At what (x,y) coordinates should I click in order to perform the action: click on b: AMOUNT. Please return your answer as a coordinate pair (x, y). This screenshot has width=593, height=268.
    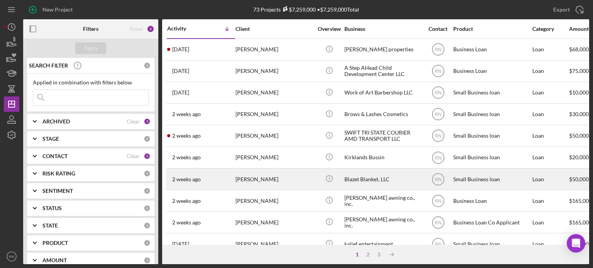
    Looking at the image, I should click on (54, 261).